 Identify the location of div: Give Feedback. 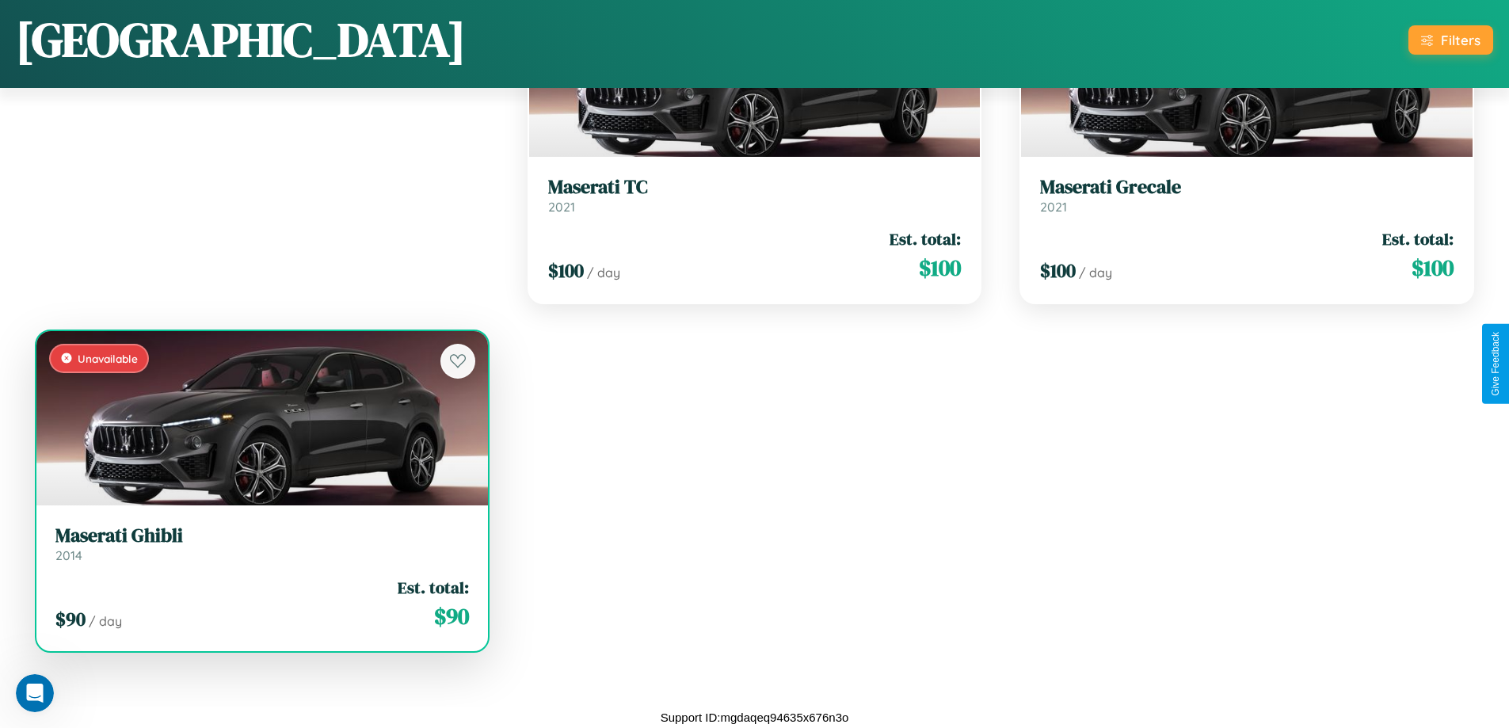
(1495, 364).